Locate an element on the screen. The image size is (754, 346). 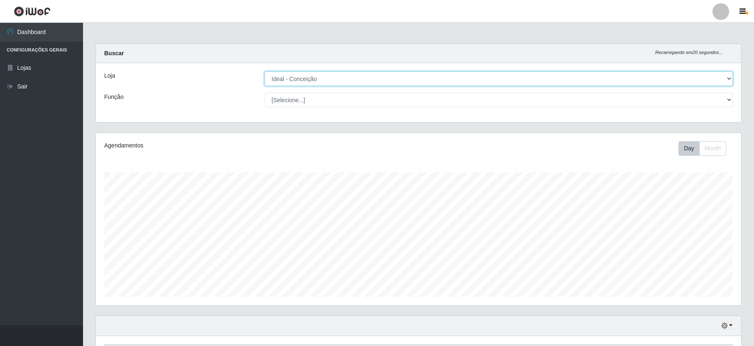
strong: Buscar is located at coordinates (114, 53).